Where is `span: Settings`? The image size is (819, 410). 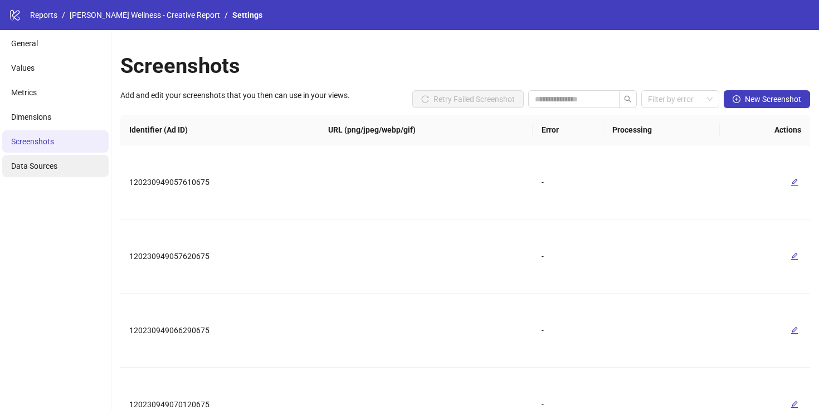
span: Settings is located at coordinates (247, 15).